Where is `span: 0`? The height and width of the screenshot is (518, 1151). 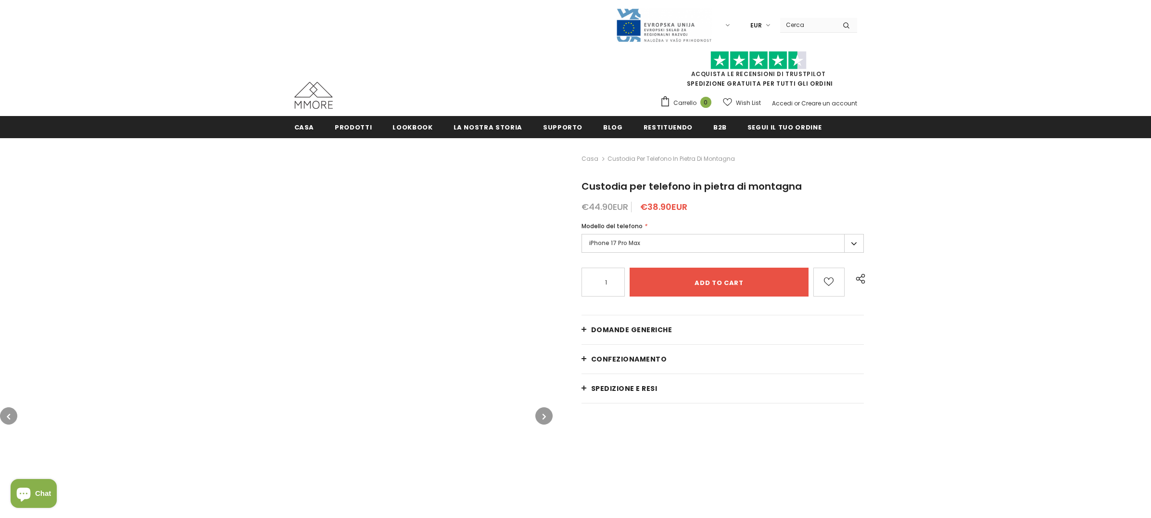
span: 0 is located at coordinates (706, 102).